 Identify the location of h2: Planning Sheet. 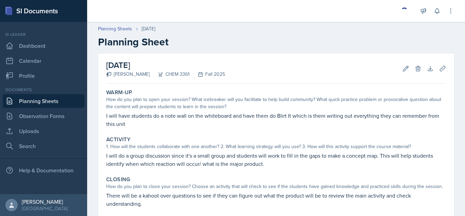
(276, 42).